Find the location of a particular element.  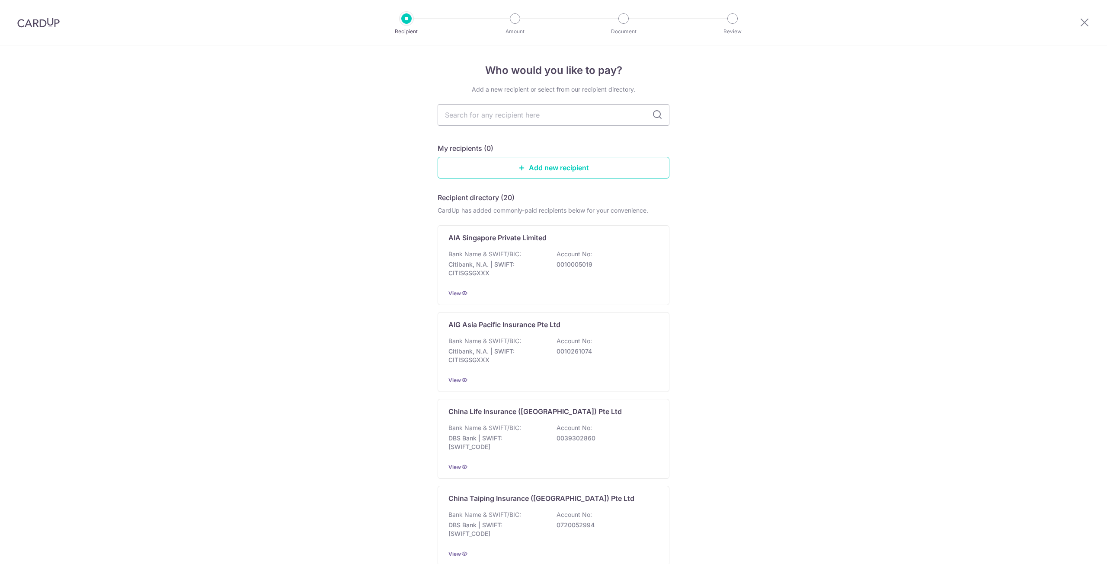

p: 0039302860 is located at coordinates (605, 439).